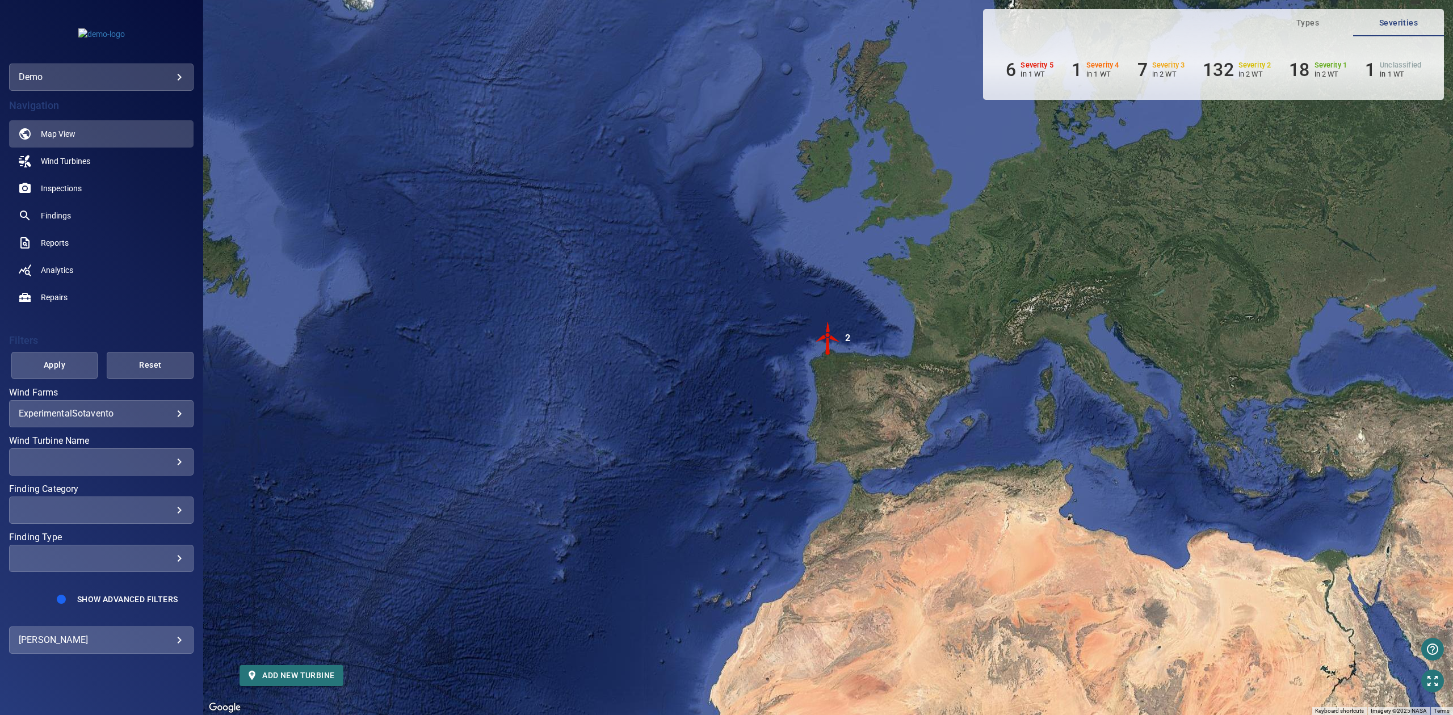  I want to click on div: Finding Category, so click(101, 510).